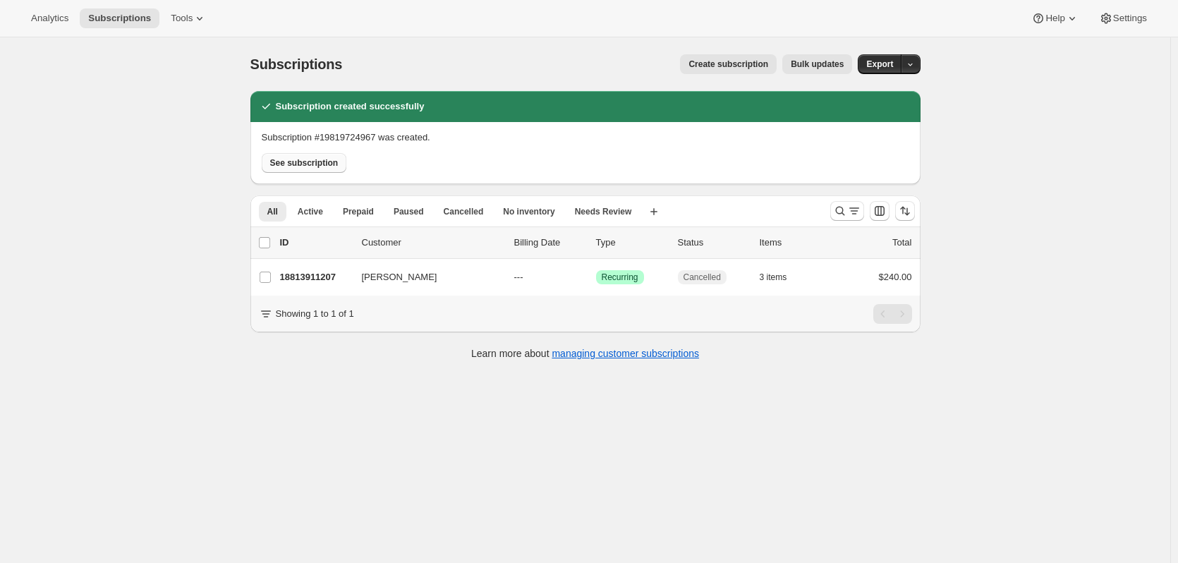 The image size is (1178, 563). Describe the element at coordinates (625, 353) in the screenshot. I see `a: managing customer subscriptions` at that location.